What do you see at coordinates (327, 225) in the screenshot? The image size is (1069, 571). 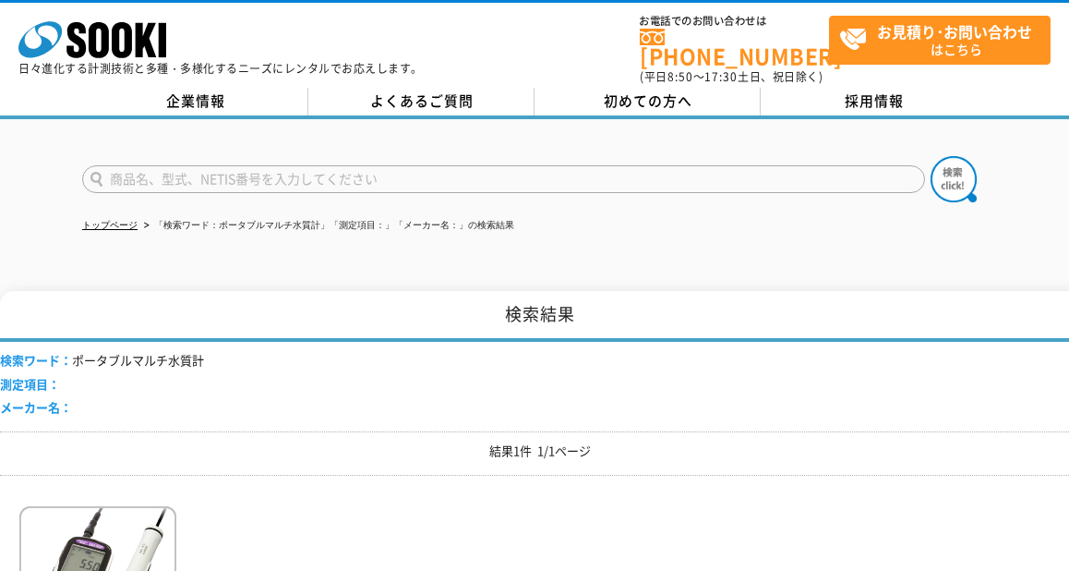 I see `li: 「検索ワード：ポータブルマルチ水質計」「測定項目：」「メーカー名：」の検索結果` at bounding box center [327, 225].